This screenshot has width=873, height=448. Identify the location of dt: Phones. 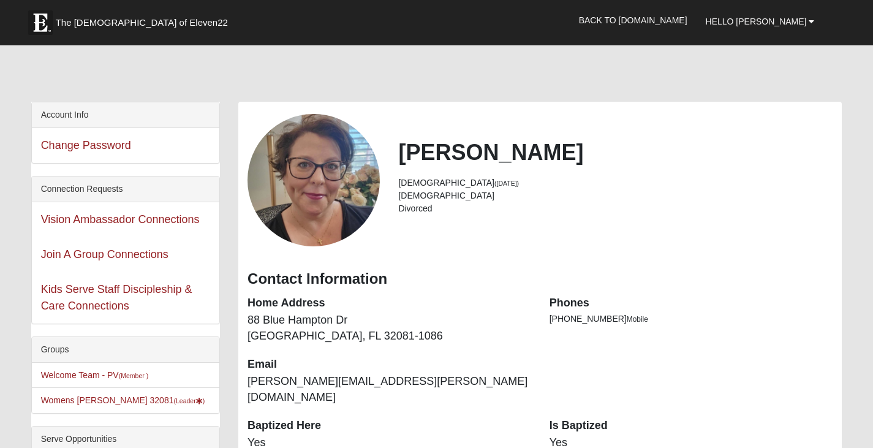
(691, 303).